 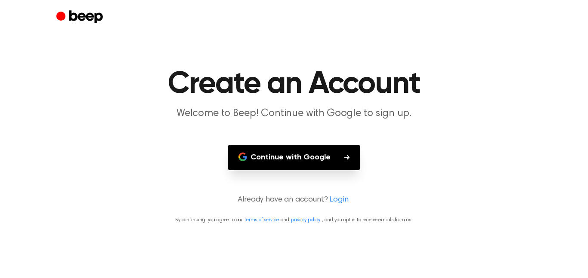 What do you see at coordinates (339, 200) in the screenshot?
I see `a: Login` at bounding box center [339, 200].